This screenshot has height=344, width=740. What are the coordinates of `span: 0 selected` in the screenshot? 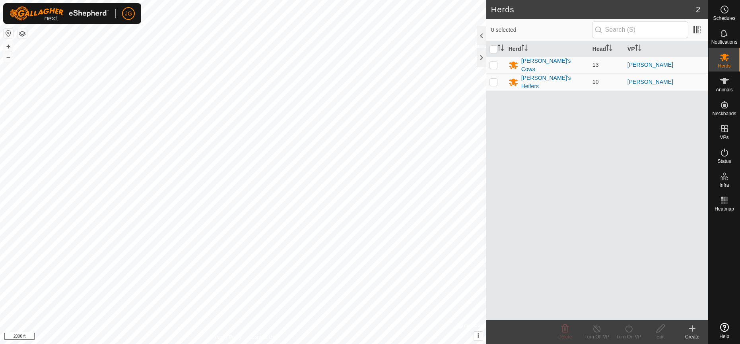 It's located at (542, 30).